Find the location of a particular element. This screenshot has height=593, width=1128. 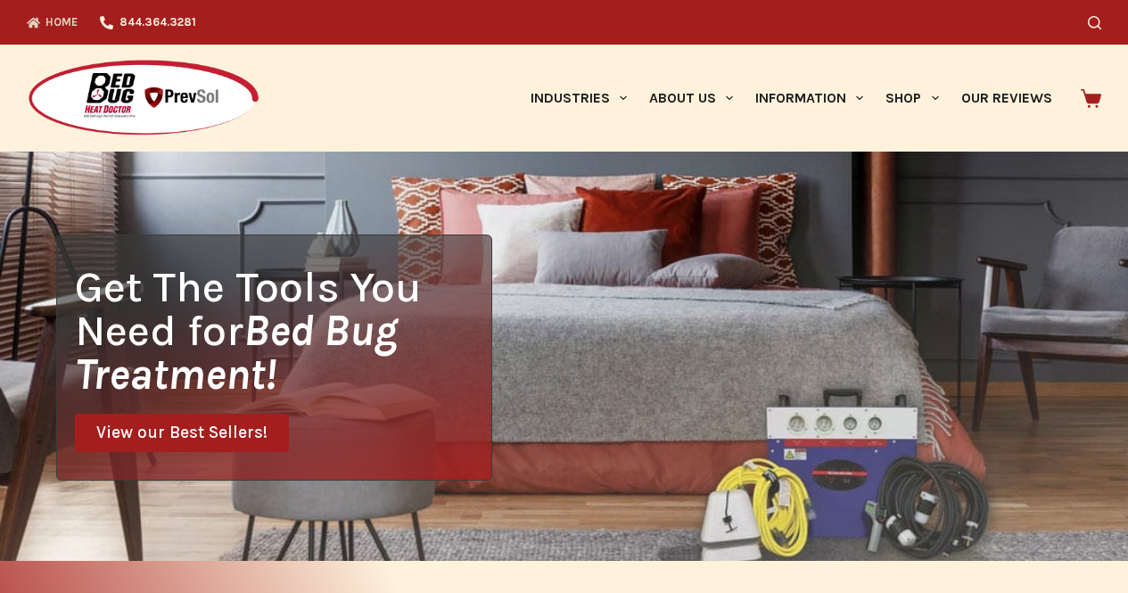

a: Information is located at coordinates (810, 98).